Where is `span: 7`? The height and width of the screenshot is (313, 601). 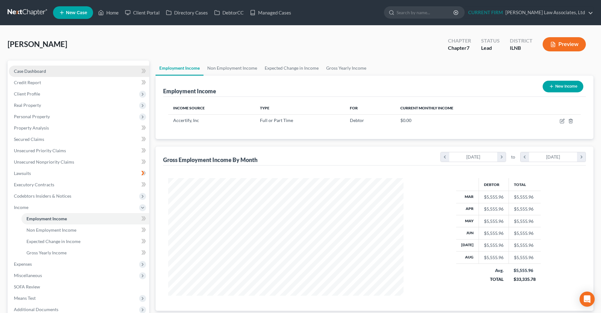 span: 7 is located at coordinates (468, 48).